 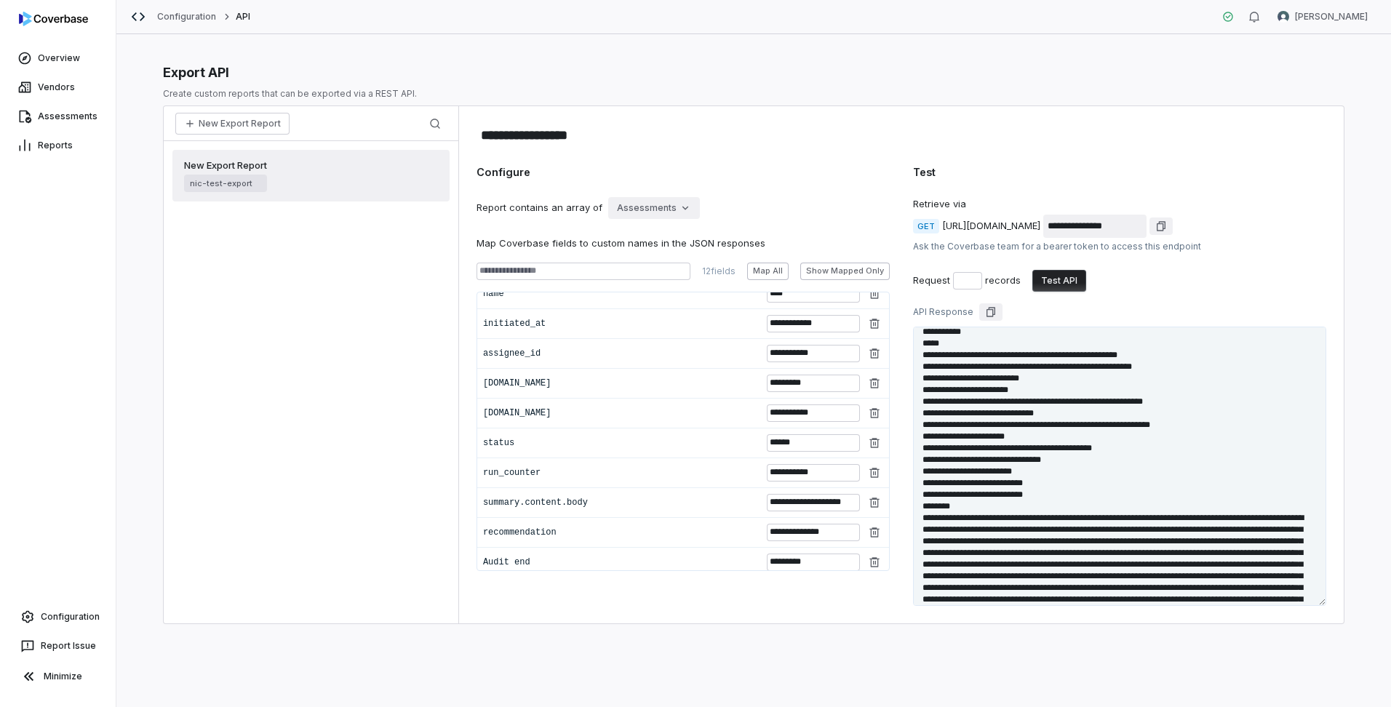 What do you see at coordinates (226, 165) in the screenshot?
I see `span: New Export Report` at bounding box center [226, 165].